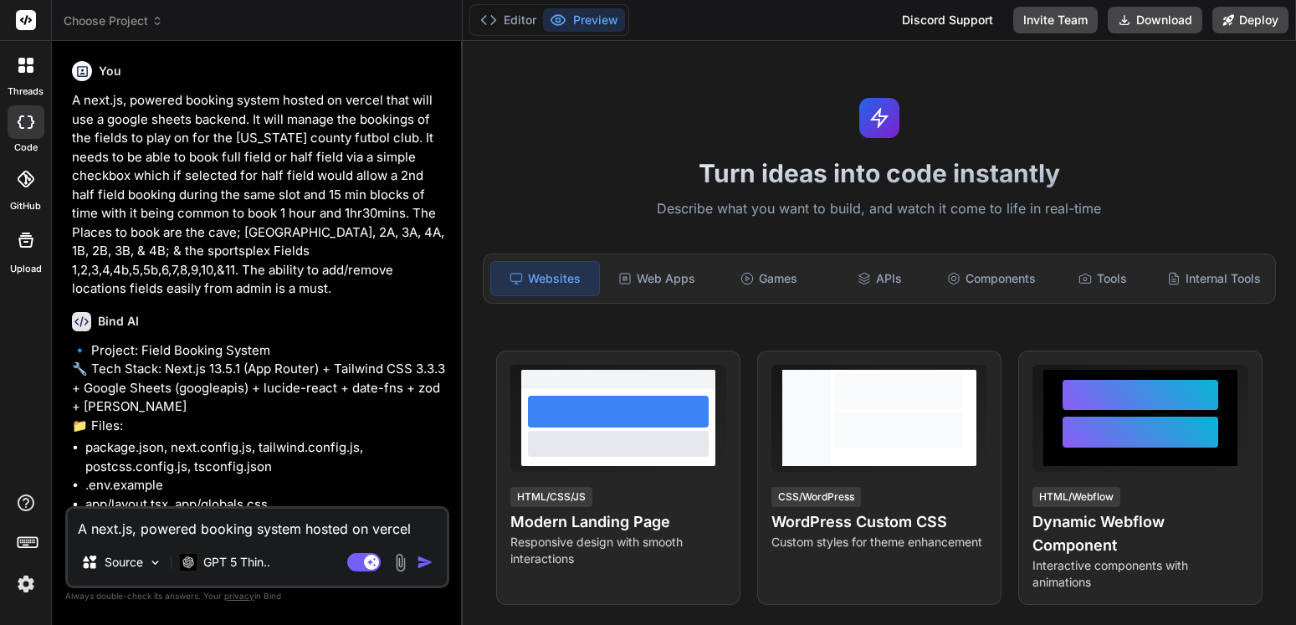 This screenshot has height=625, width=1296. What do you see at coordinates (26, 269) in the screenshot?
I see `label: Upload` at bounding box center [26, 269].